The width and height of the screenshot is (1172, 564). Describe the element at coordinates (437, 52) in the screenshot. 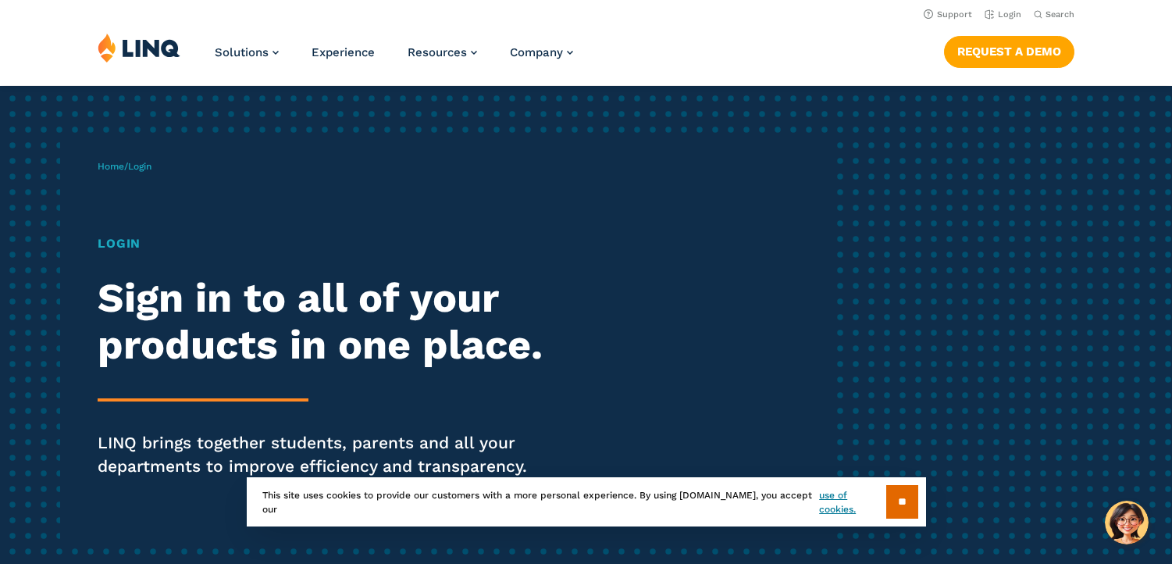

I see `span: Resources` at that location.